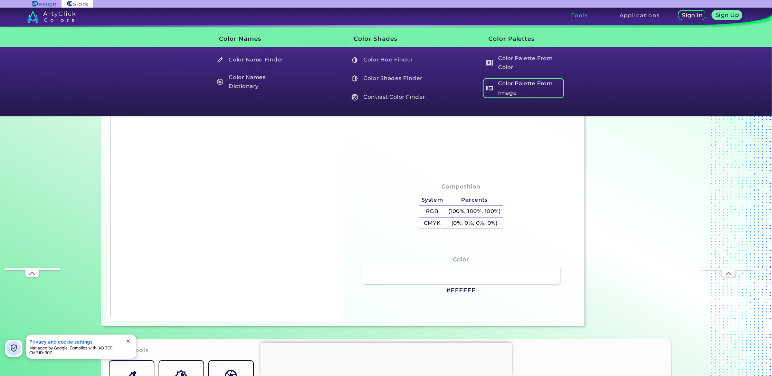 The height and width of the screenshot is (376, 772). What do you see at coordinates (355, 60) in the screenshot?
I see `img: icon_color_hue_white.svg` at bounding box center [355, 60].